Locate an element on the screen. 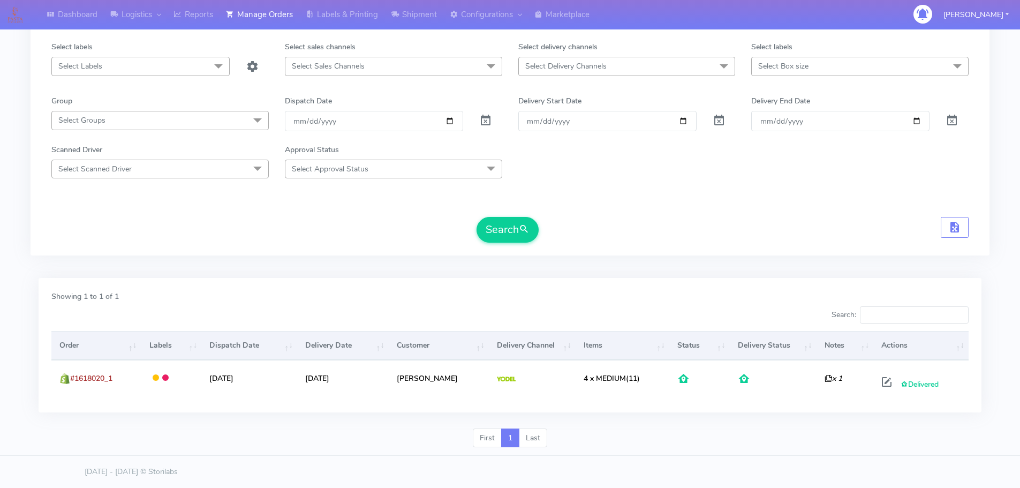 The image size is (1020, 488). span: Select Delivery Channels is located at coordinates (566, 66).